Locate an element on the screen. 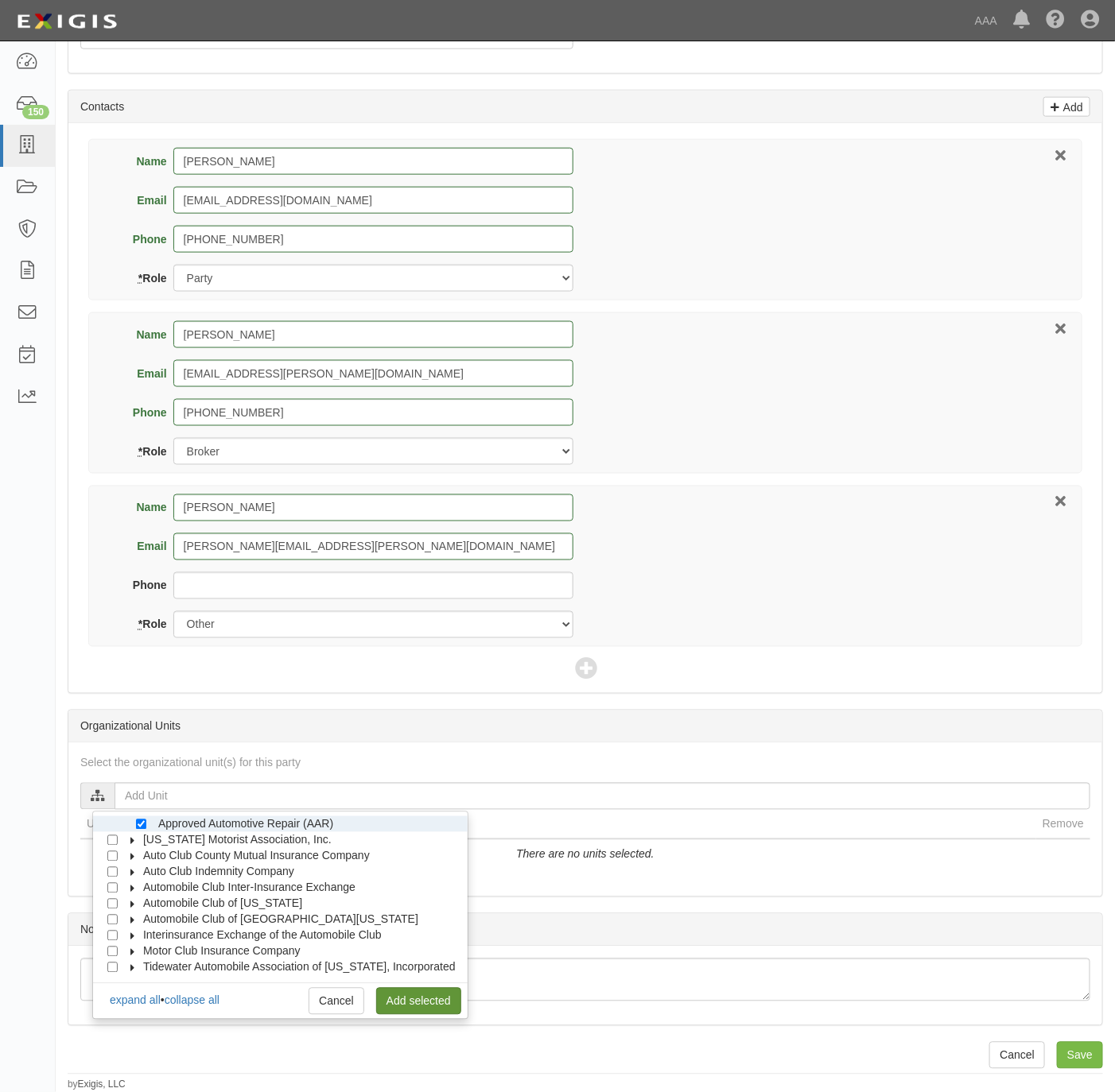 The width and height of the screenshot is (1115, 1092). i: Help Center - Complianz is located at coordinates (1055, 21).